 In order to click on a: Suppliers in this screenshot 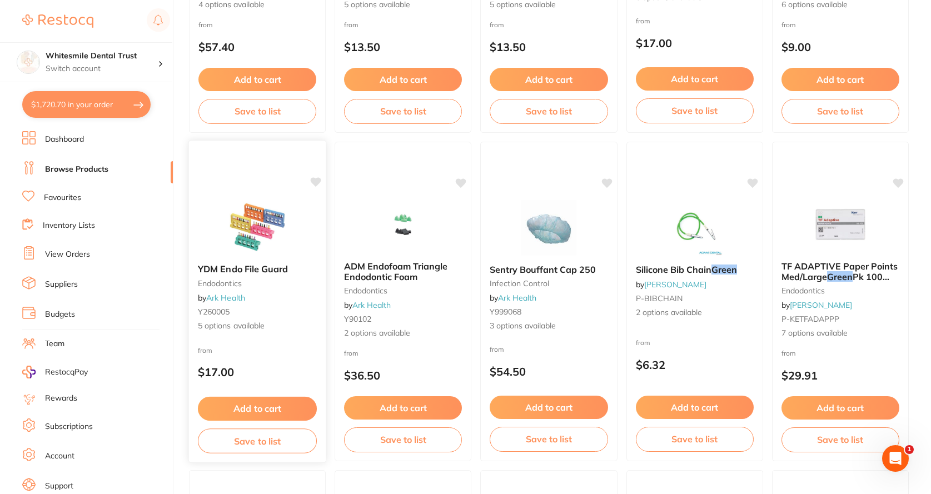, I will do `click(61, 285)`.